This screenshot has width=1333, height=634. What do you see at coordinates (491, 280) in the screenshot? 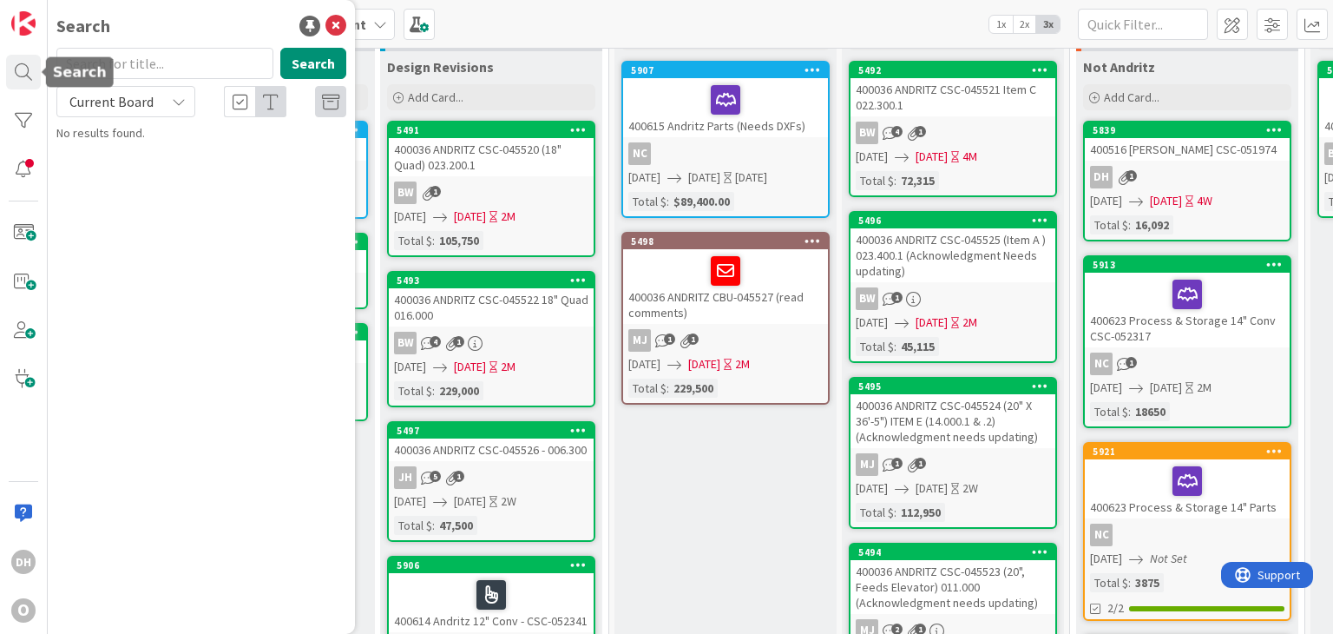
I see `div: 5493` at bounding box center [491, 280].